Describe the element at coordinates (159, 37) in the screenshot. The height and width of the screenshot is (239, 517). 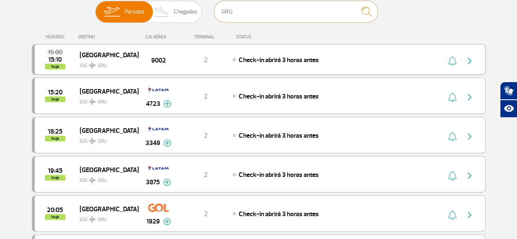
I see `div: CIA AÉREA` at that location.